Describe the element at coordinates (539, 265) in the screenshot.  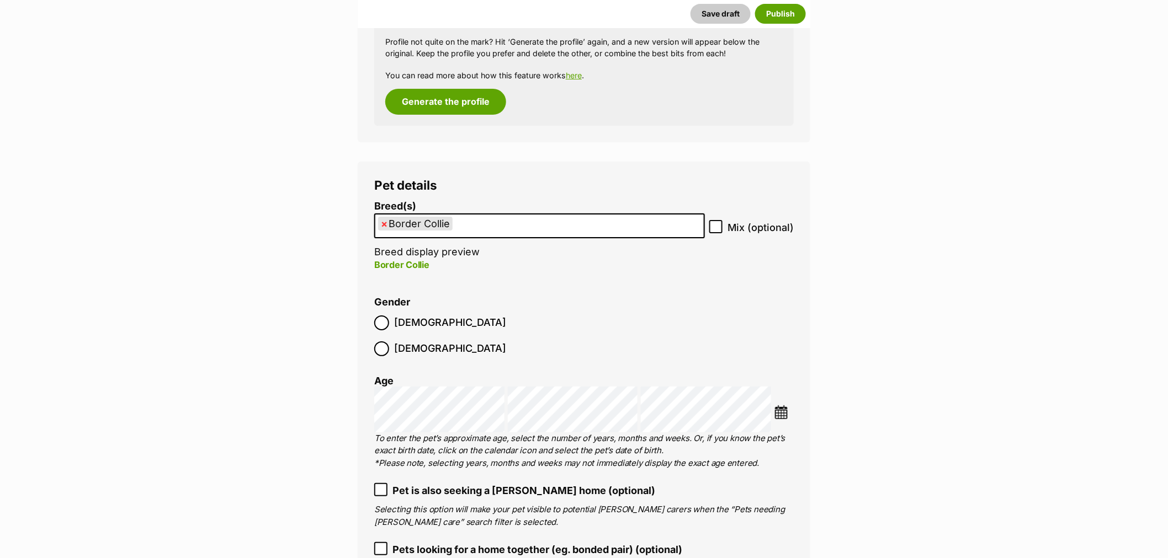
I see `p: Border Collie` at that location.